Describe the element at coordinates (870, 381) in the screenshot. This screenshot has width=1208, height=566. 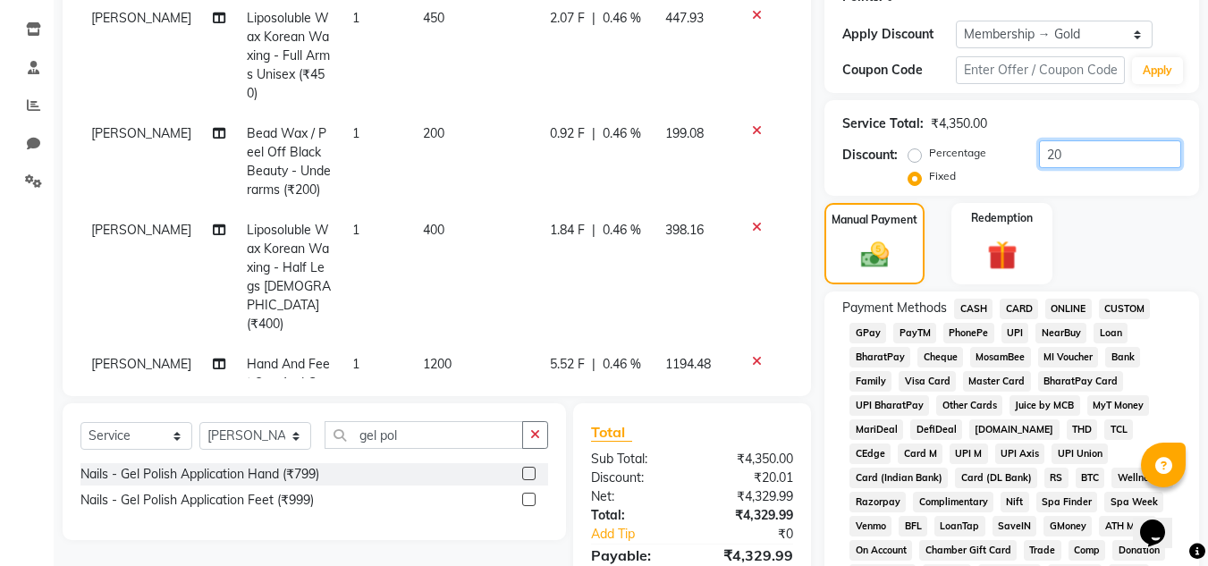
I see `span: Family` at that location.